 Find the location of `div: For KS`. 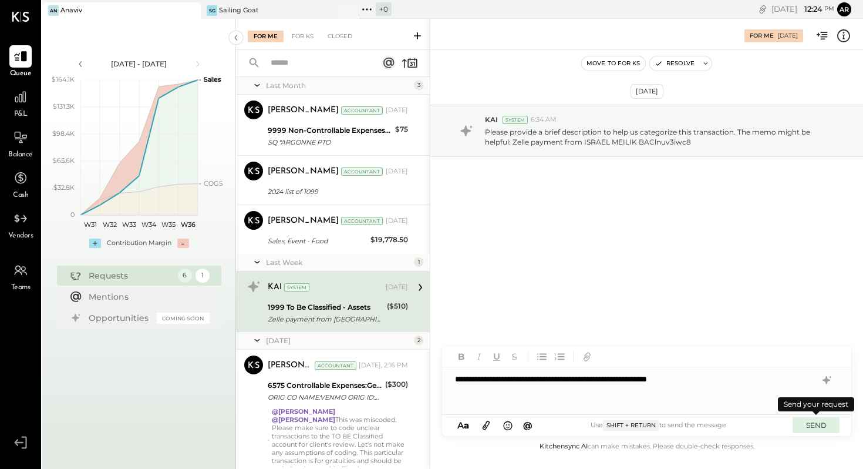

div: For KS is located at coordinates (302, 36).